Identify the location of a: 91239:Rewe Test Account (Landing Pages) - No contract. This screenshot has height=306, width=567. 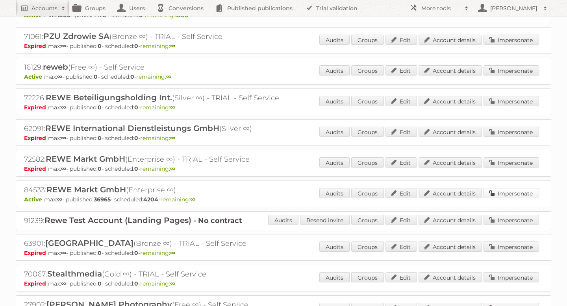
(133, 221).